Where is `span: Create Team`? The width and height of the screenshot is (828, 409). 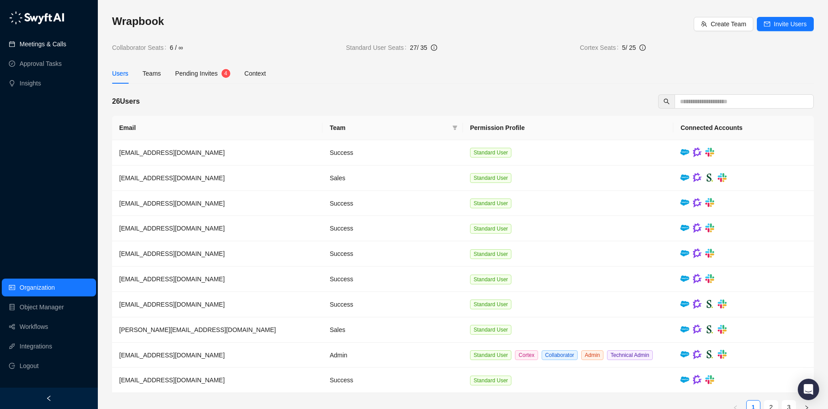
span: Create Team is located at coordinates (729, 24).